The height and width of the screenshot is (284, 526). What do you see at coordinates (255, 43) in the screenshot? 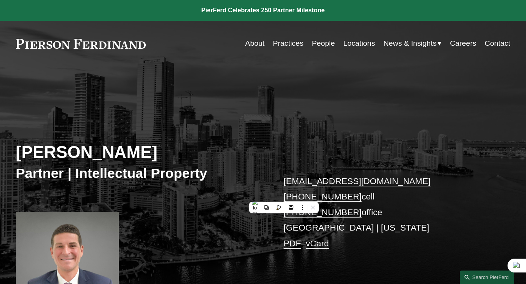
I see `a: About` at bounding box center [255, 43].